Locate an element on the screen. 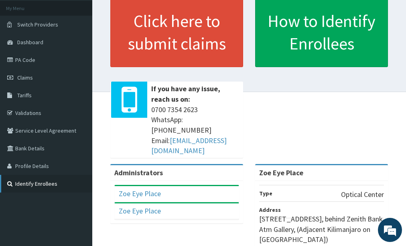  span: Dashboard is located at coordinates (30, 42).